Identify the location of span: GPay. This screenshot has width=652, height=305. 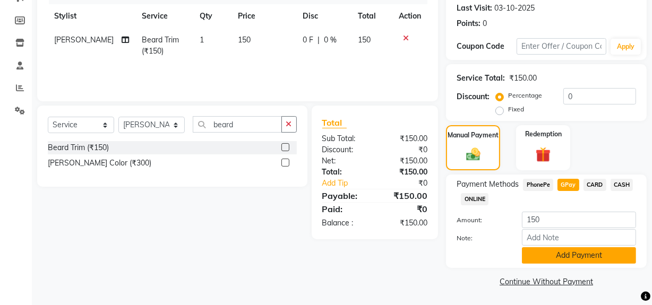
(568, 185).